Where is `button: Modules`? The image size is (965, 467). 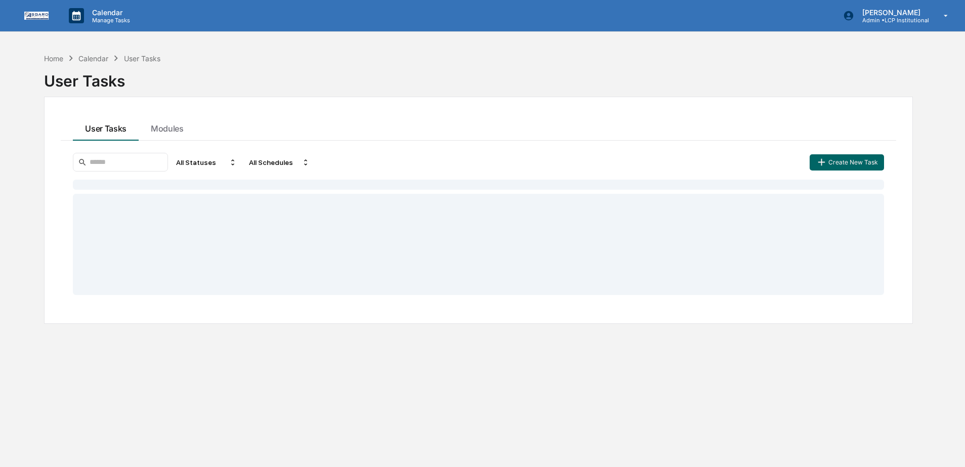
button: Modules is located at coordinates (167, 127).